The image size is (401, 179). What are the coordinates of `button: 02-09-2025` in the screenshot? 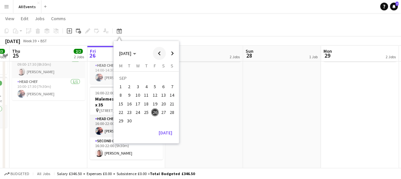 It's located at (129, 87).